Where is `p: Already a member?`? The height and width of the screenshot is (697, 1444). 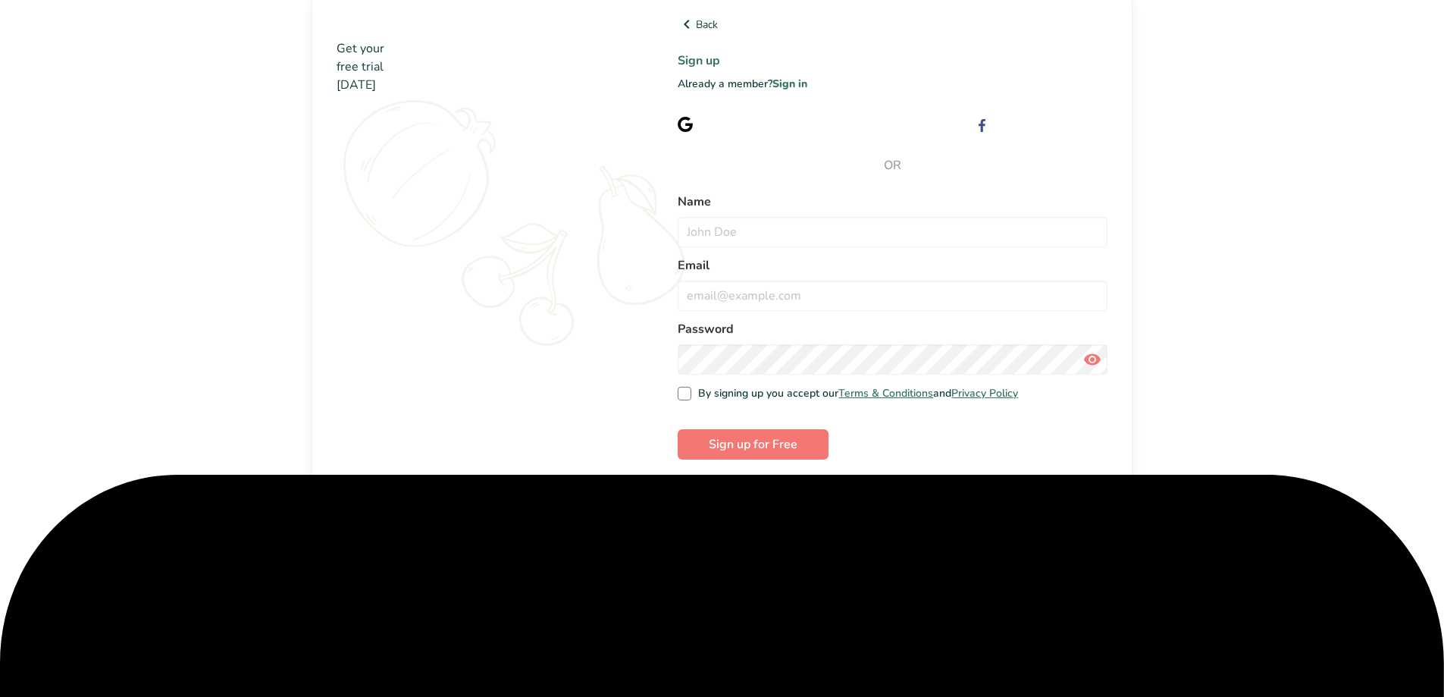 p: Already a member? is located at coordinates (892, 83).